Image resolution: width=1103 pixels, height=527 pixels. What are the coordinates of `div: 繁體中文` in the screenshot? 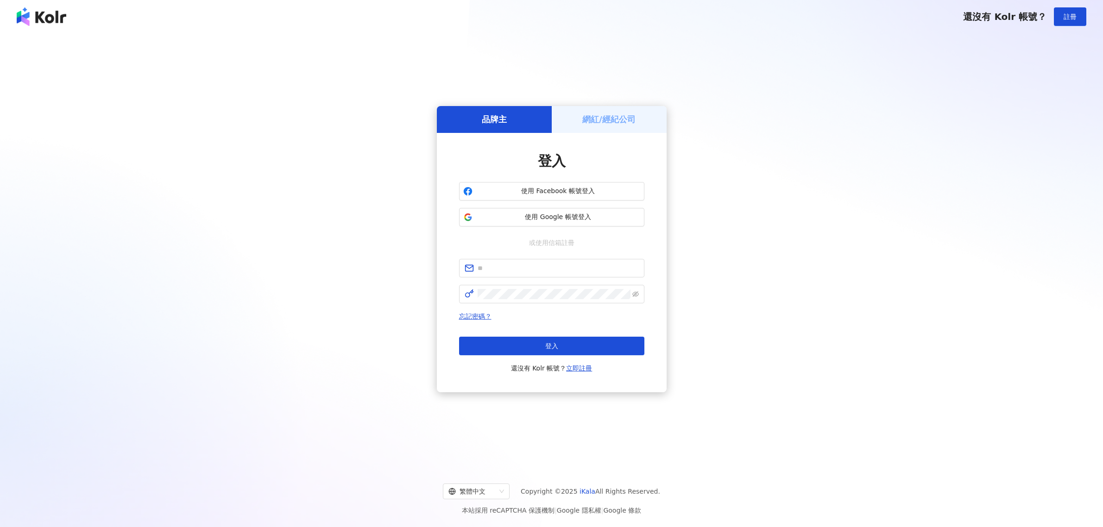 It's located at (472, 492).